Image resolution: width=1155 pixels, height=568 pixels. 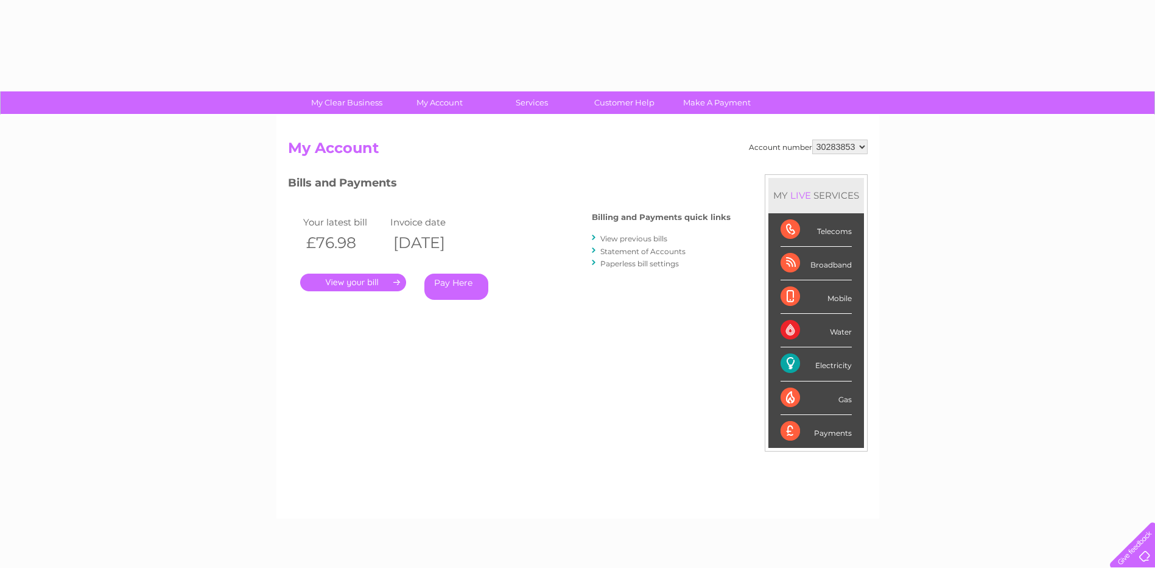 What do you see at coordinates (816, 297) in the screenshot?
I see `div: Mobile` at bounding box center [816, 297].